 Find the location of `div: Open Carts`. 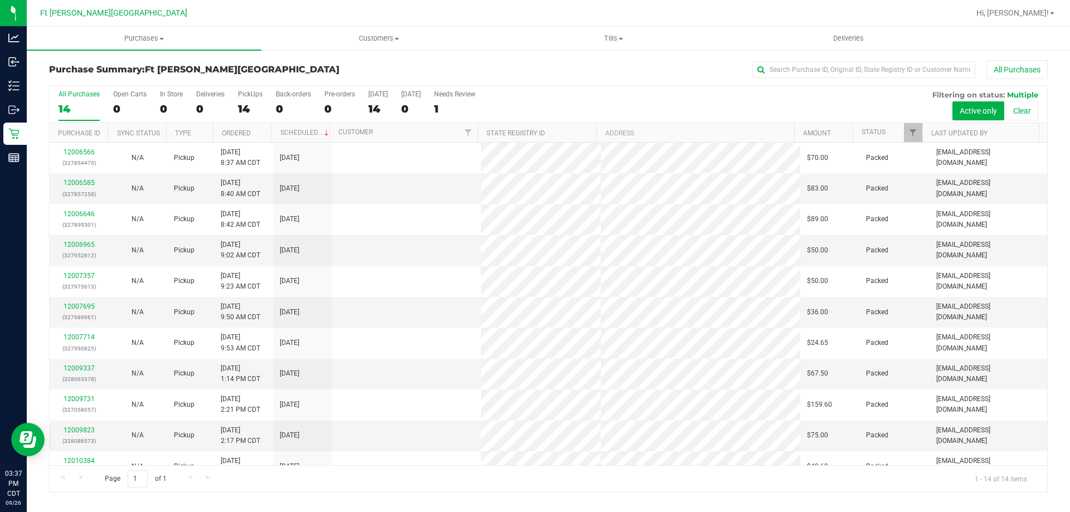

div: Open Carts is located at coordinates (130, 94).